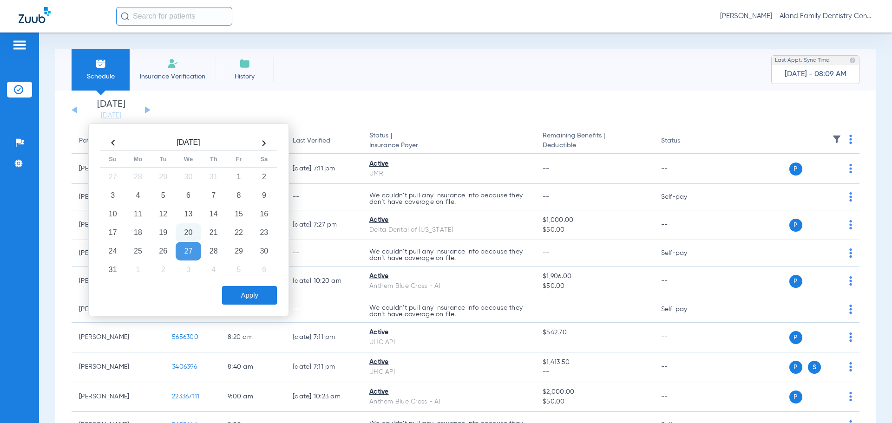 This screenshot has width=892, height=423. Describe the element at coordinates (595, 392) in the screenshot. I see `span: $2,000.00` at that location.